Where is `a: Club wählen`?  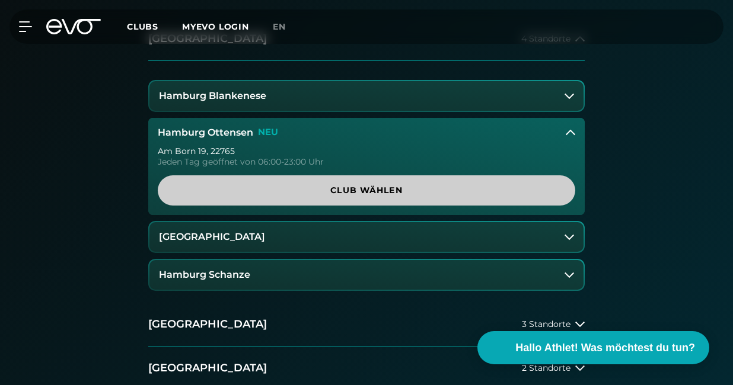 a: Club wählen is located at coordinates (366, 190).